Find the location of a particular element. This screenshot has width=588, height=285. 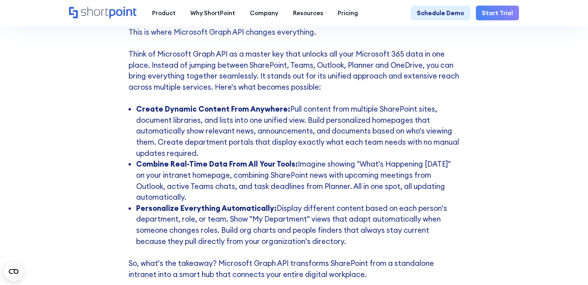

a: Schedule Demo is located at coordinates (440, 13).